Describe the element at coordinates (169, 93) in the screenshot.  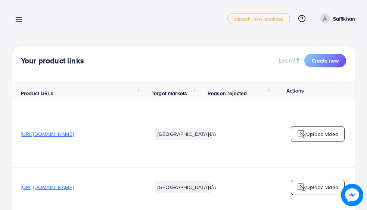
I see `span: Target markets` at that location.